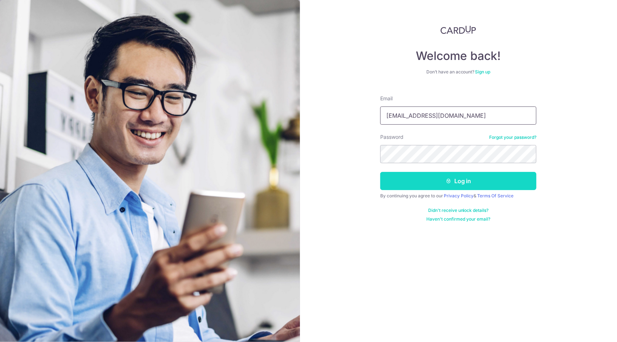  Describe the element at coordinates (459, 181) in the screenshot. I see `button: Log in` at that location.